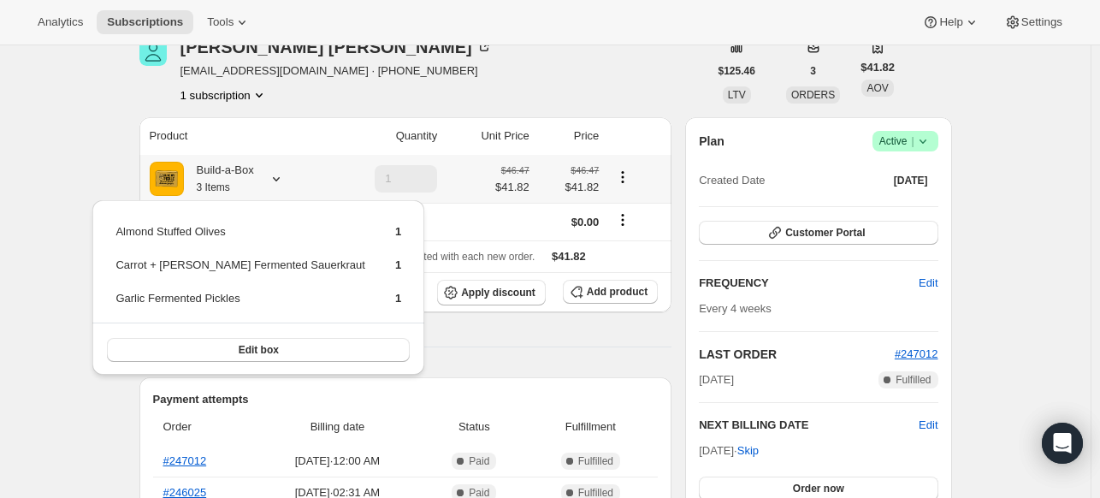 The width and height of the screenshot is (1100, 498). Describe the element at coordinates (748, 451) in the screenshot. I see `button: Skip` at that location.